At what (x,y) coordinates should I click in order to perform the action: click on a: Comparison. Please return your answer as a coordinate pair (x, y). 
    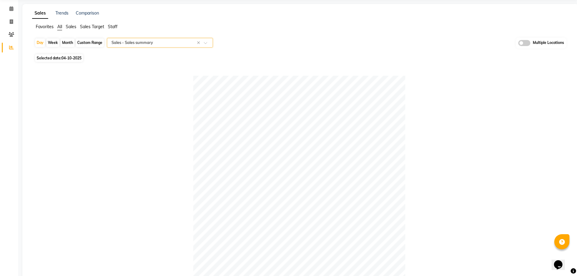
    Looking at the image, I should click on (87, 13).